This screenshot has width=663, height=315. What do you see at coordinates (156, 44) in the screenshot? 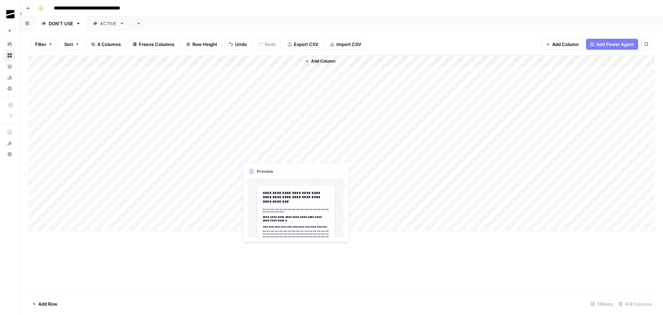
I see `span: Freeze Columns` at bounding box center [156, 44].